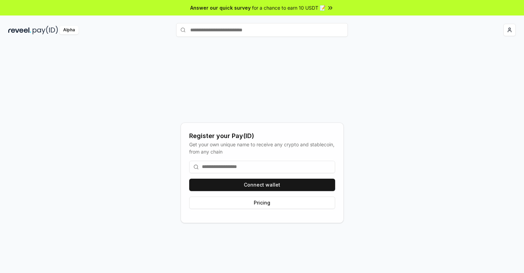 The image size is (524, 273). Describe the element at coordinates (262, 185) in the screenshot. I see `button: Connect wallet` at that location.